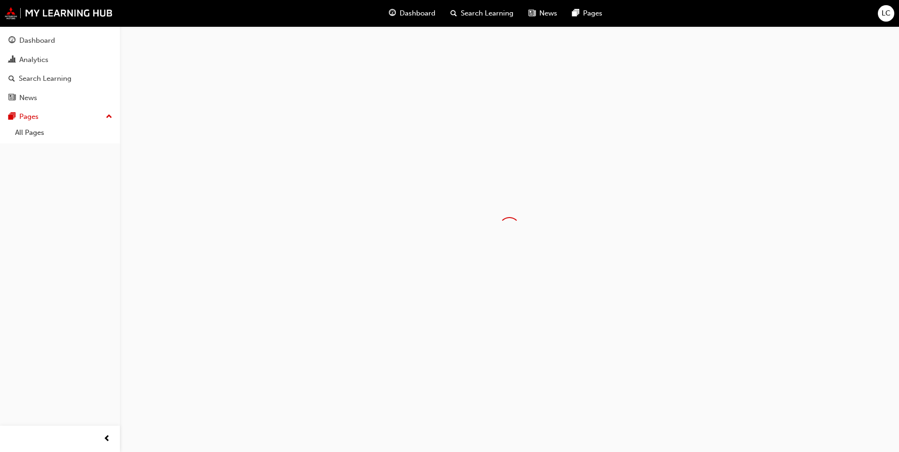  Describe the element at coordinates (29, 117) in the screenshot. I see `div: Pages` at that location.